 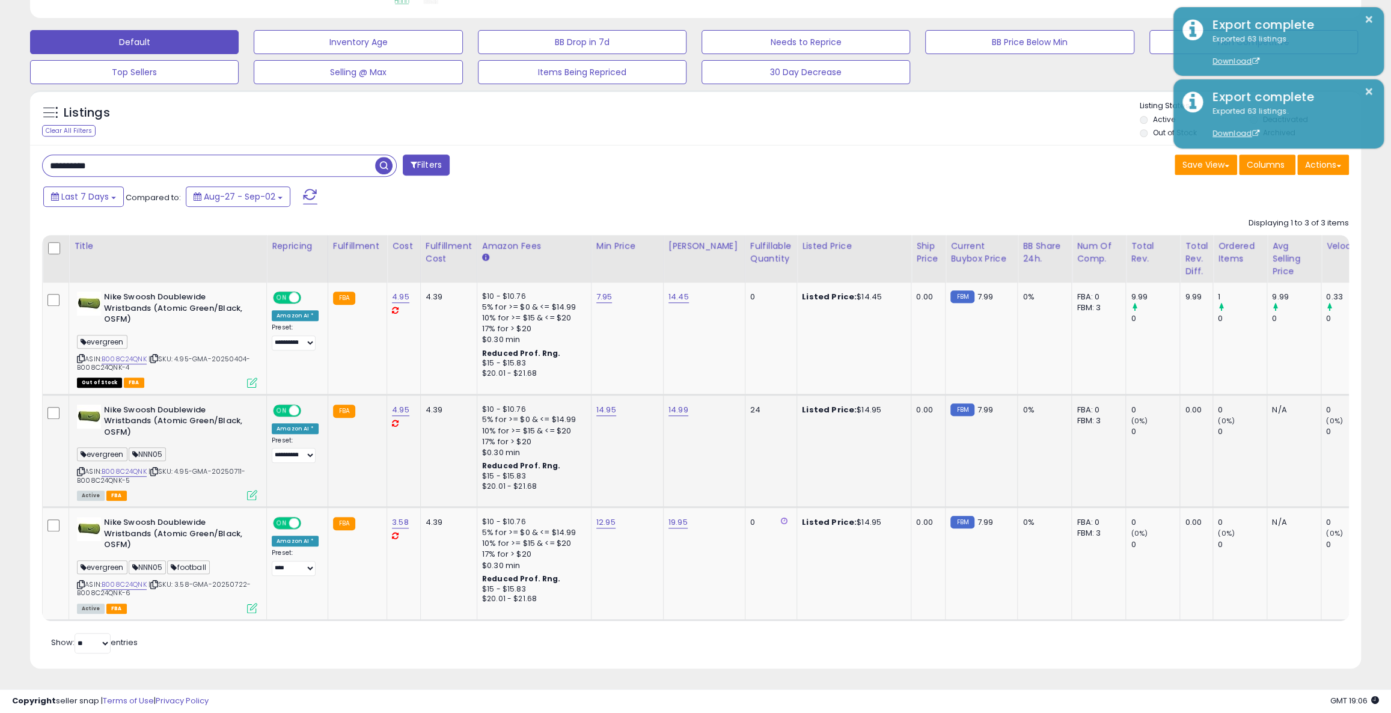 I want to click on label: Out of Stock, so click(x=1175, y=132).